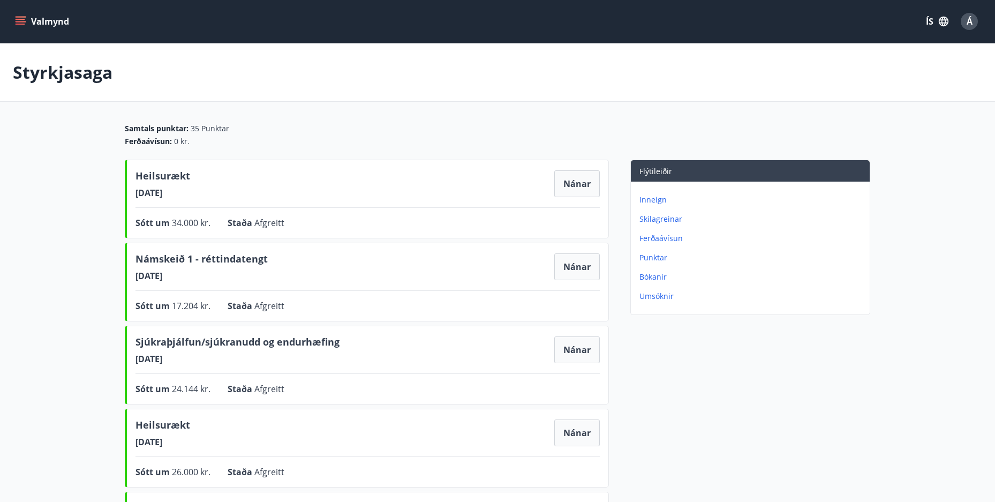 The image size is (995, 502). What do you see at coordinates (969, 21) in the screenshot?
I see `button: Á` at bounding box center [969, 21].